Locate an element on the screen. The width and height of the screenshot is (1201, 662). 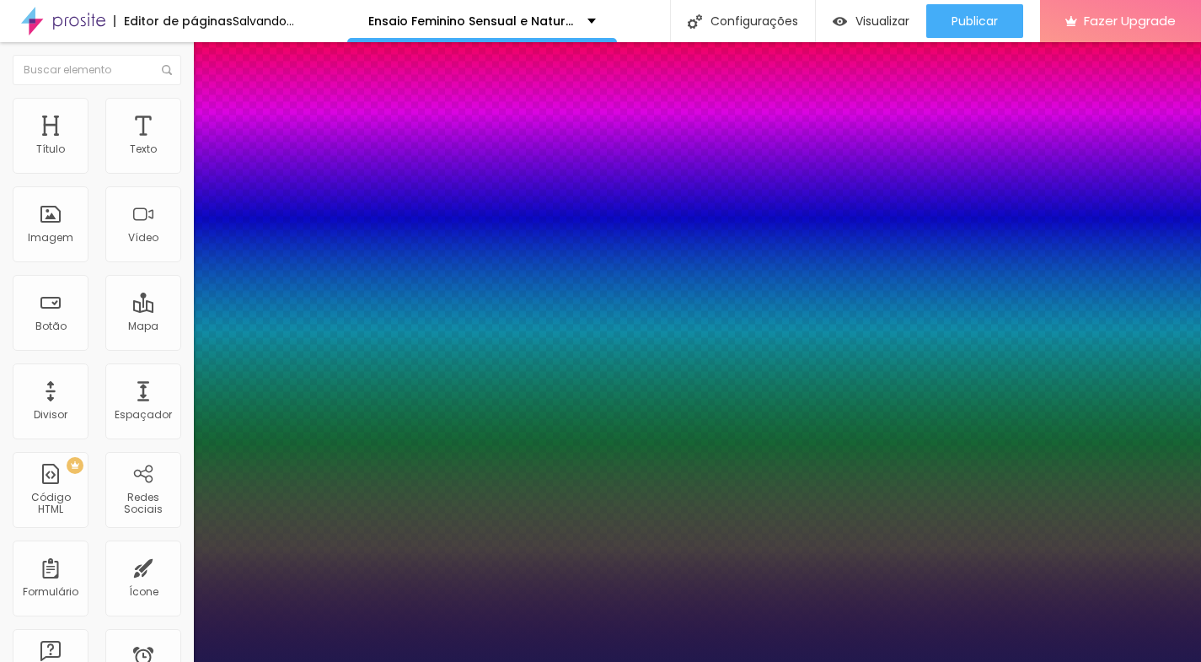
div: Texto is located at coordinates (143, 149).